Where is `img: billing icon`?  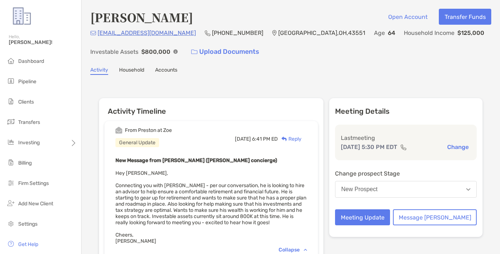
img: billing icon is located at coordinates (11, 163).